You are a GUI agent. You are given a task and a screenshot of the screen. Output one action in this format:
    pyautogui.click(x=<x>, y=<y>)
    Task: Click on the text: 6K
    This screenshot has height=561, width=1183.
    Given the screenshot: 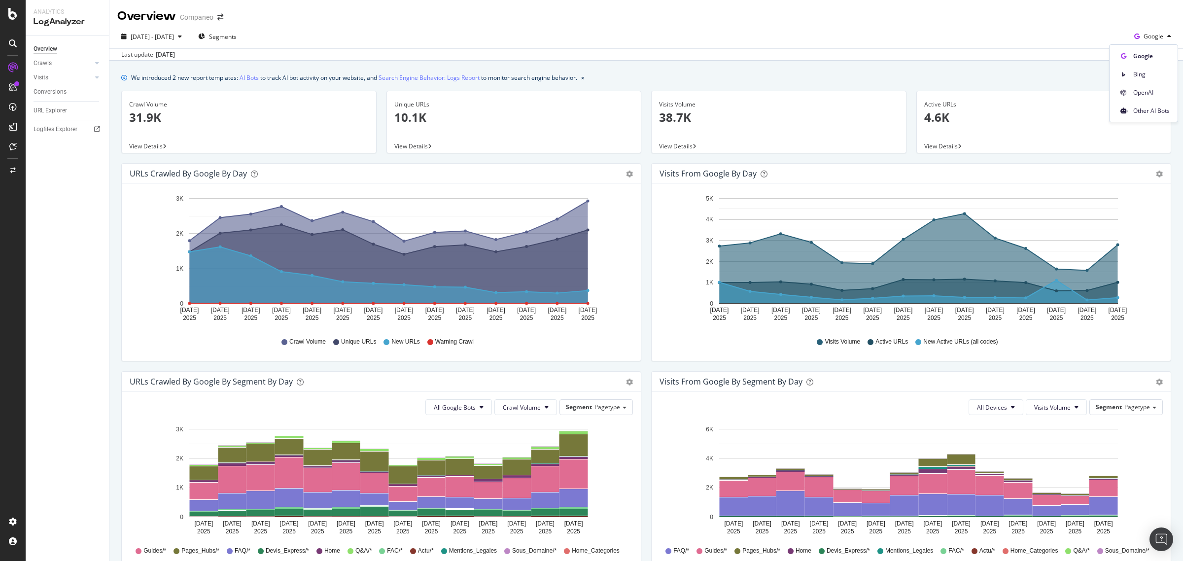 What is the action you would take?
    pyautogui.click(x=709, y=429)
    